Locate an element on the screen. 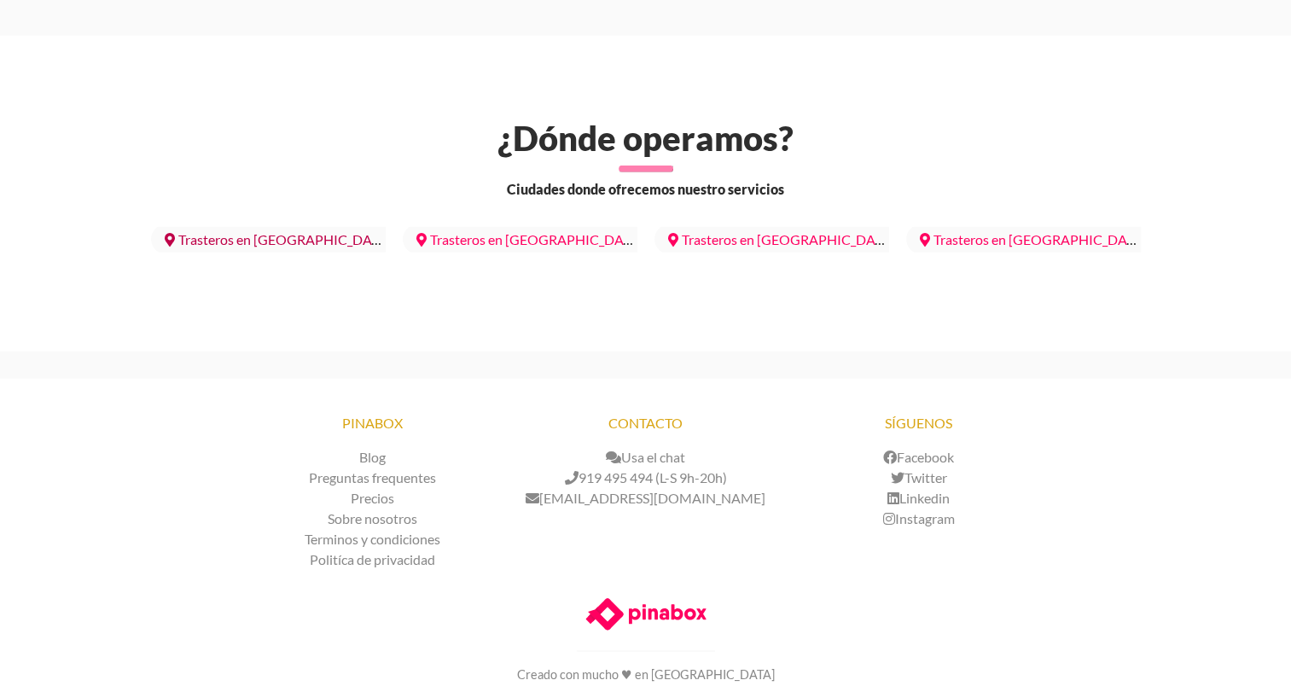 The image size is (1291, 686). a: Precios is located at coordinates (372, 497).